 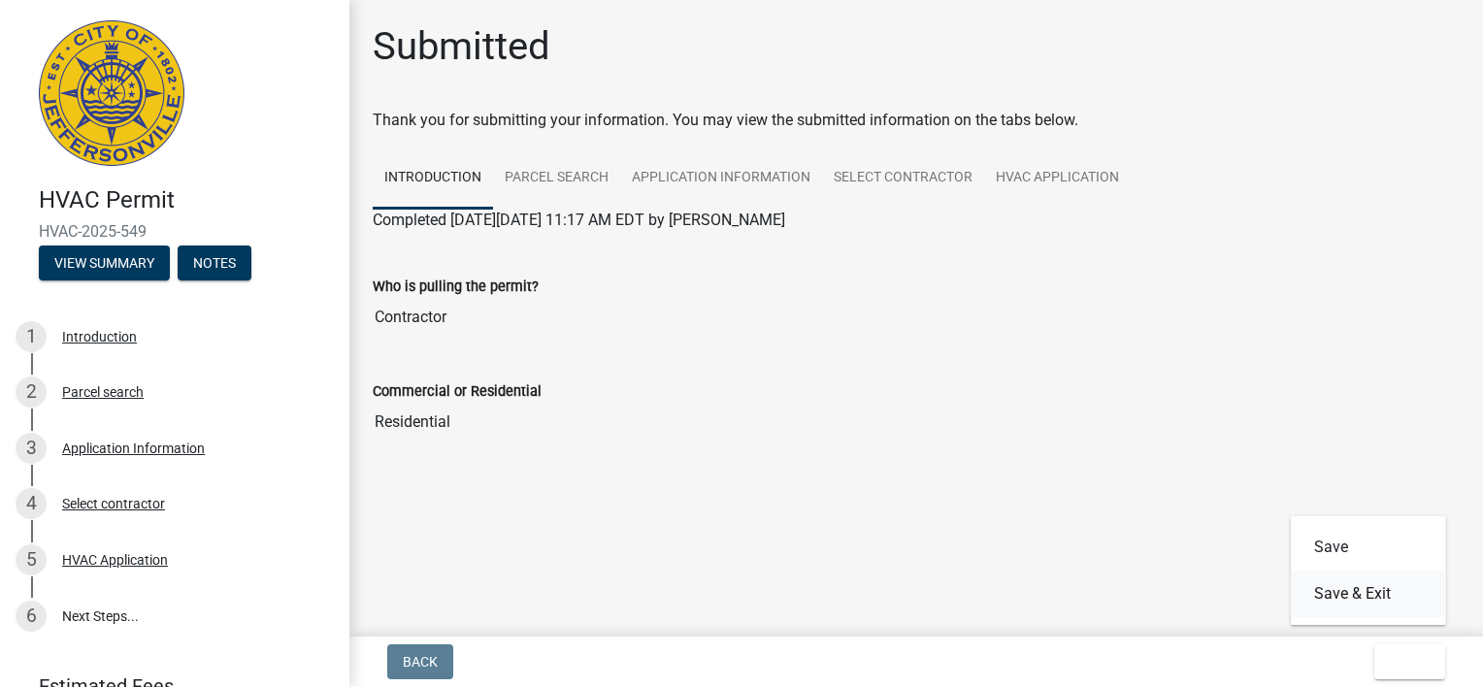 I want to click on div: 1, so click(x=31, y=337).